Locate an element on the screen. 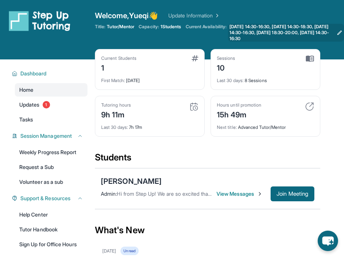  span: Capacity: is located at coordinates (149, 27).